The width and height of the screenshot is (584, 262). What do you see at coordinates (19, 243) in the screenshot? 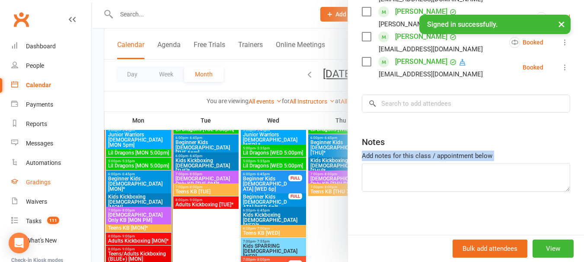
I see `div: Open Intercom Messenger` at bounding box center [19, 243].